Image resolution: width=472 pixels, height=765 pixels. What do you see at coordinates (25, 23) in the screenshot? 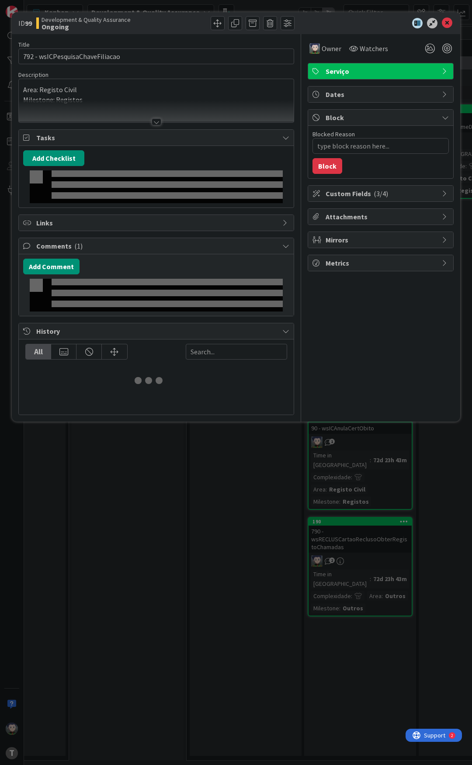
I see `span: ID` at bounding box center [25, 23].